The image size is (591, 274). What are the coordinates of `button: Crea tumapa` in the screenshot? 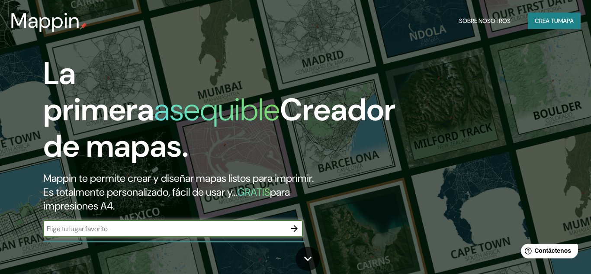 It's located at (554, 21).